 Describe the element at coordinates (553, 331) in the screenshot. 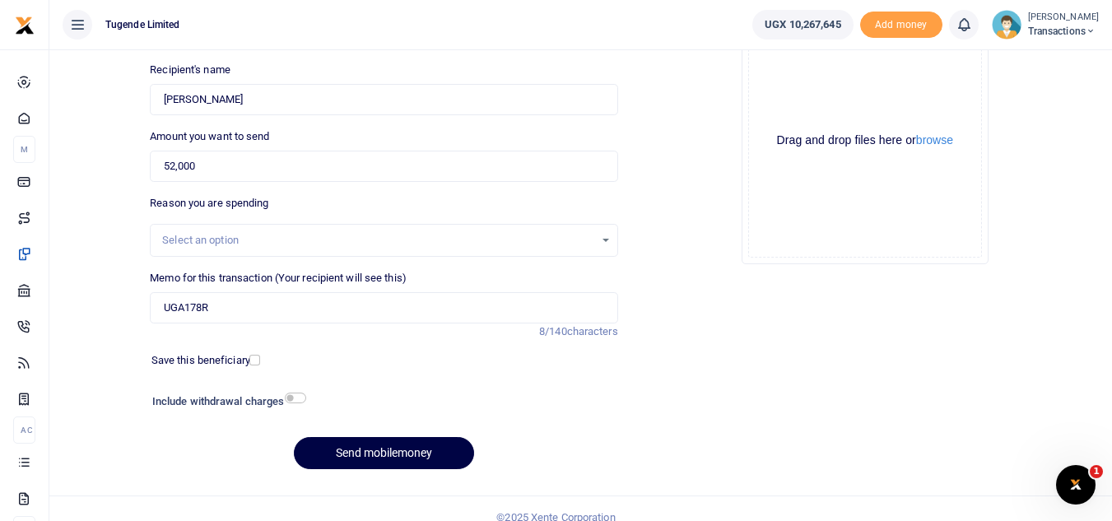

I see `span: 8/140` at that location.